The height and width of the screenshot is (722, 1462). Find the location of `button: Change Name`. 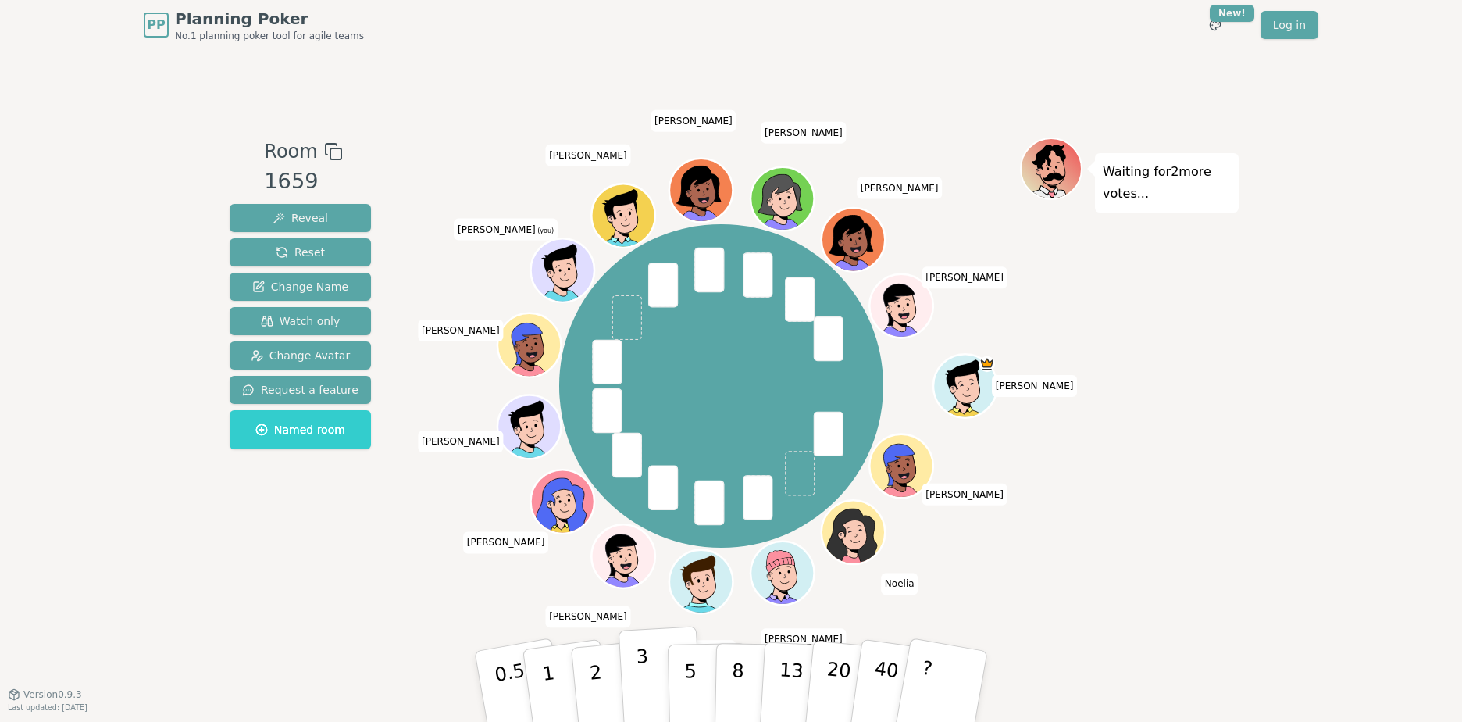

button: Change Name is located at coordinates (300, 287).